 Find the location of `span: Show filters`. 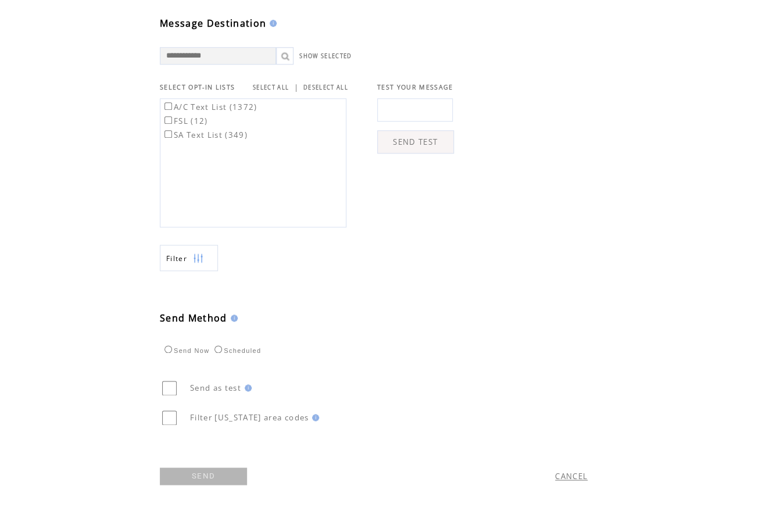

span: Show filters is located at coordinates (177, 258).